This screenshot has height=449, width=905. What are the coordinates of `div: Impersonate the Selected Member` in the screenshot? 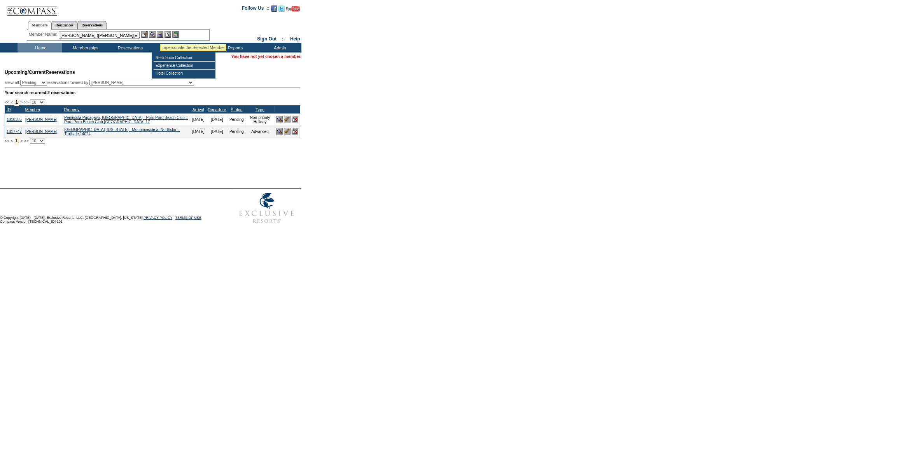 It's located at (193, 47).